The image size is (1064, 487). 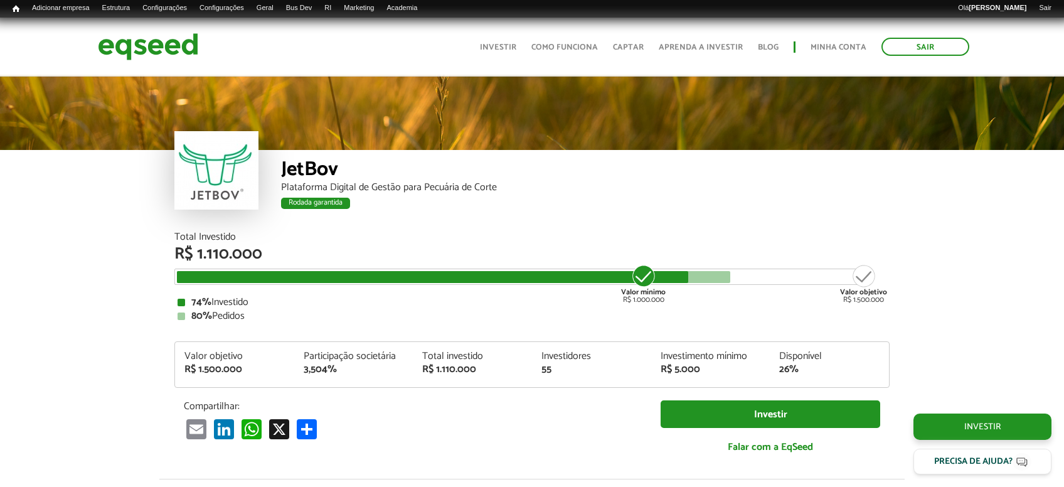 What do you see at coordinates (532, 303) in the screenshot?
I see `div: Investido` at bounding box center [532, 303].